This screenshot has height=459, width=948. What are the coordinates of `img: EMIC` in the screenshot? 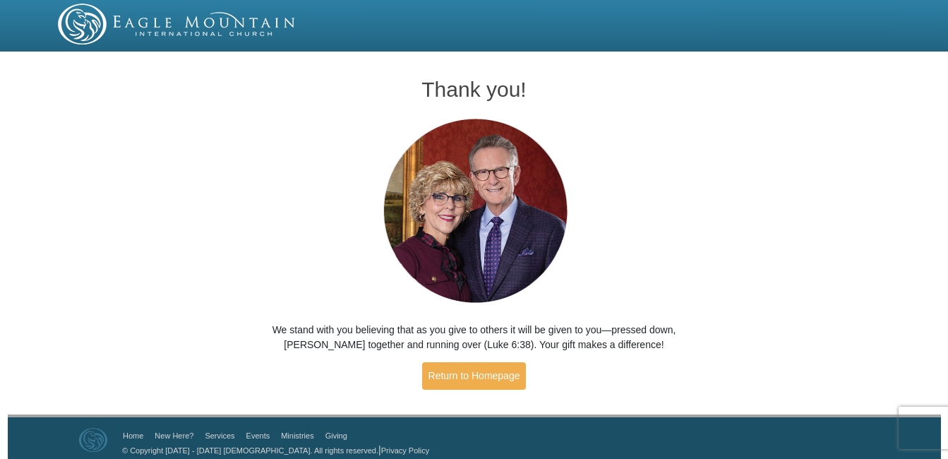 It's located at (177, 24).